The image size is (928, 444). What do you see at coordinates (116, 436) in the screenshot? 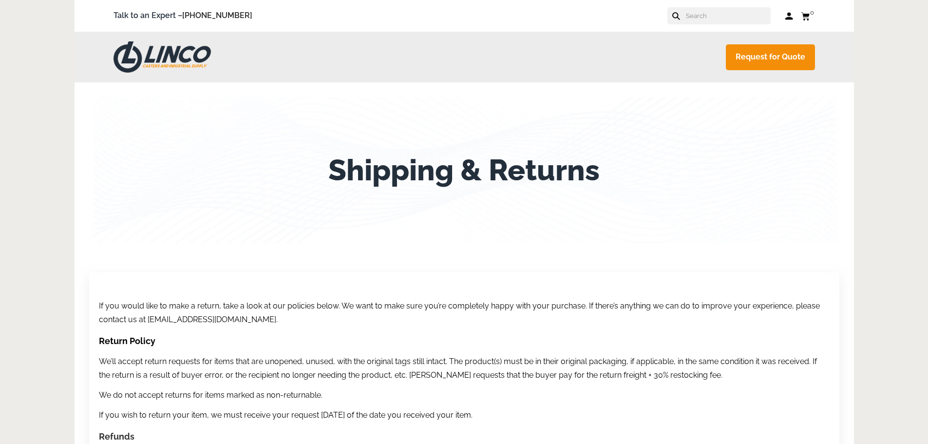
I see `strong: Refunds` at bounding box center [116, 436].